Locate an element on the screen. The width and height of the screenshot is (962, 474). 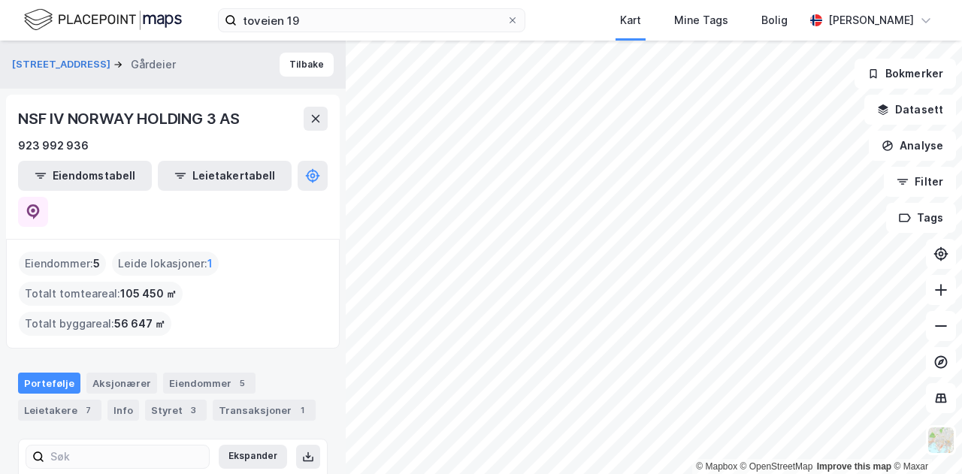
div: Leide lokasjoner : is located at coordinates (165, 264).